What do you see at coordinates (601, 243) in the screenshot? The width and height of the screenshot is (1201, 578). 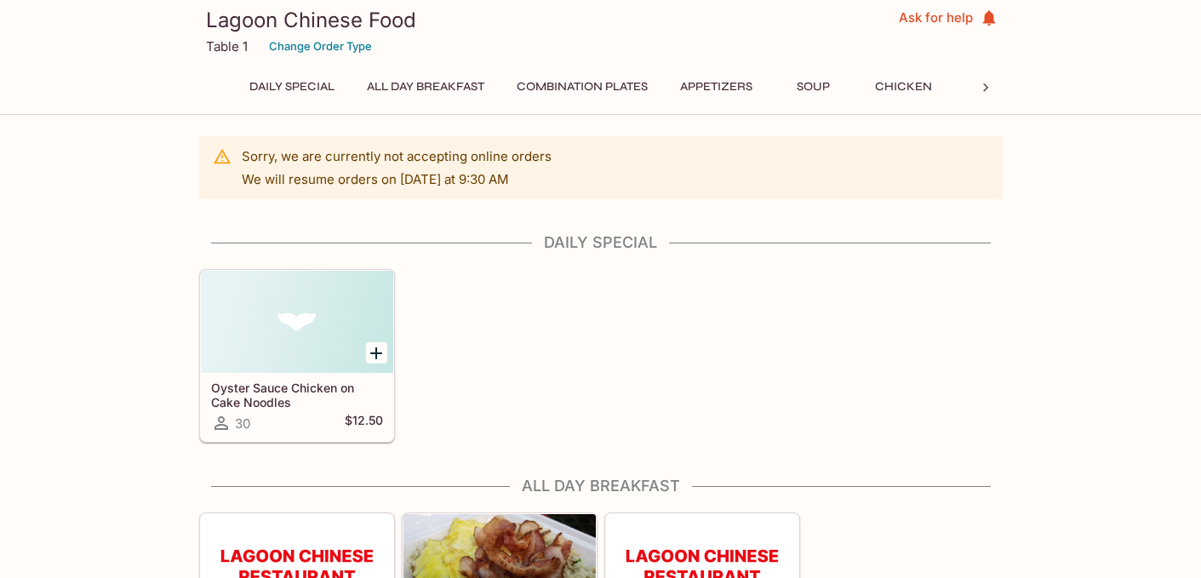 I see `h4: Daily Special` at bounding box center [601, 243].